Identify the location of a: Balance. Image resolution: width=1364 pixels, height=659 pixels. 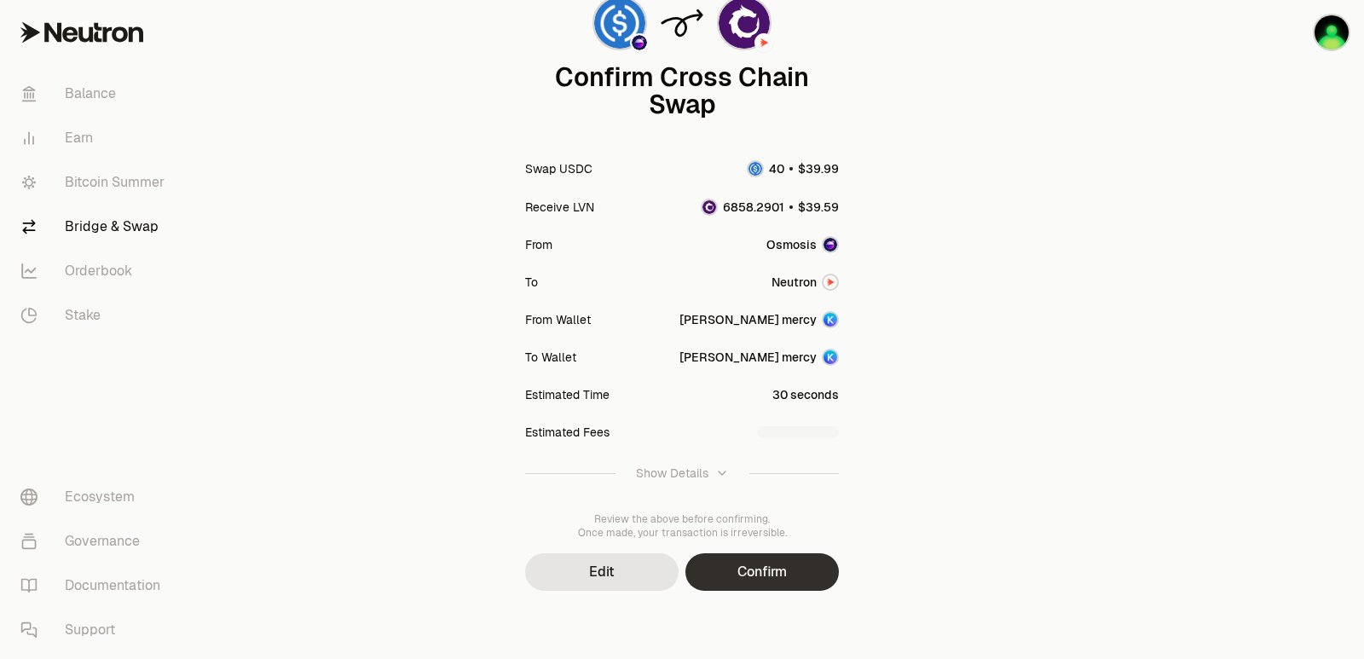
(95, 94).